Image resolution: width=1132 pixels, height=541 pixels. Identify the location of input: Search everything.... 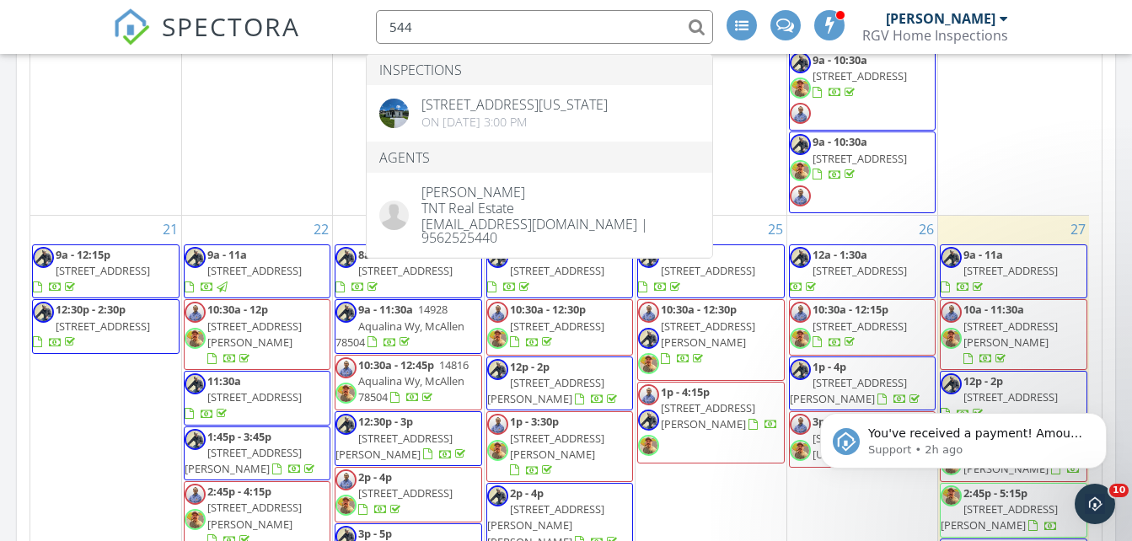
(545, 27).